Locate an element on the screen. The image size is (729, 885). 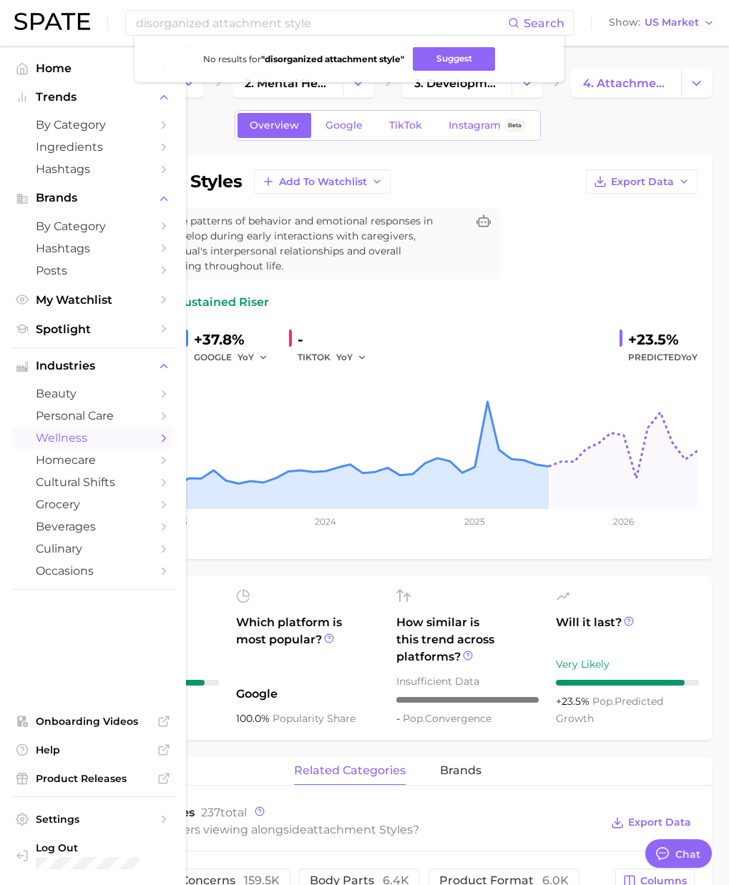
span: Show is located at coordinates (624, 22).